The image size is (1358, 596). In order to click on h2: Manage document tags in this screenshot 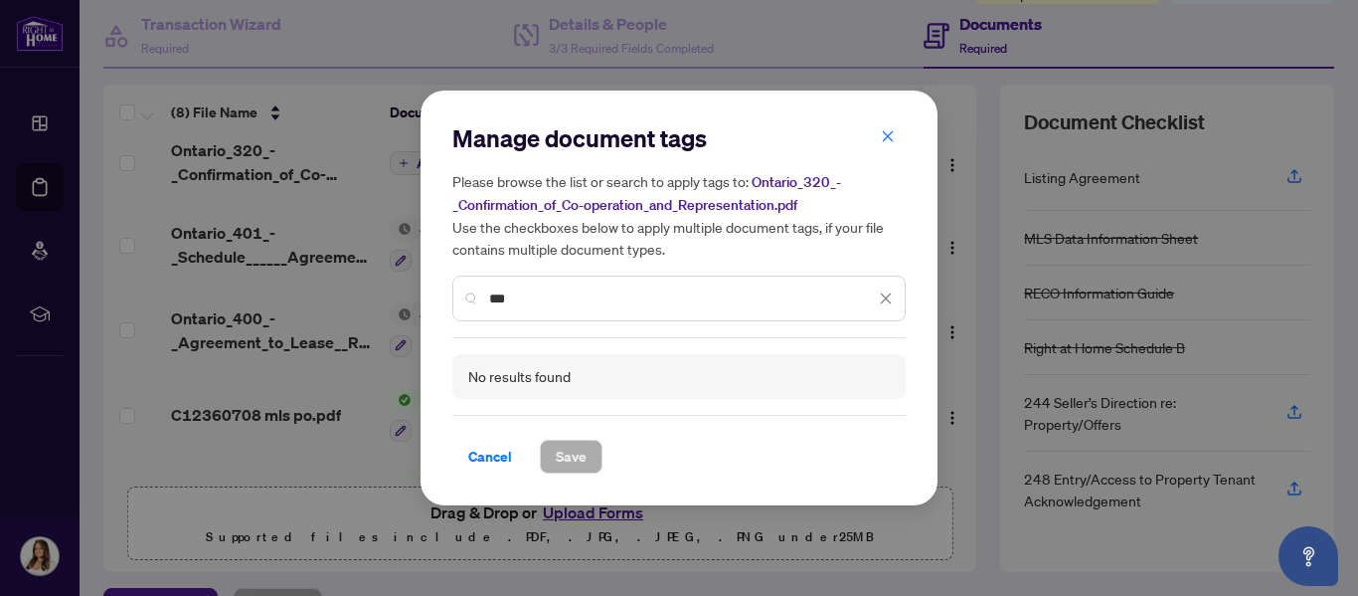, I will do `click(679, 138)`.